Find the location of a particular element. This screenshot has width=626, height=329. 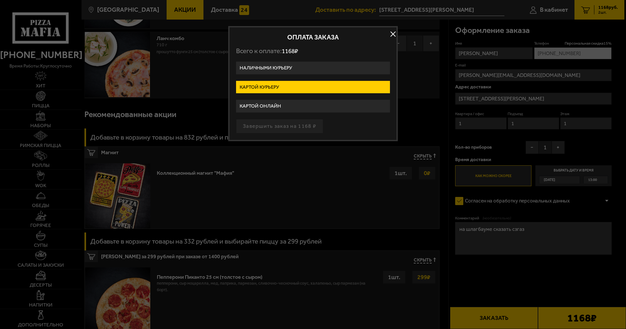

p: Всего к оплате: is located at coordinates (313, 51).